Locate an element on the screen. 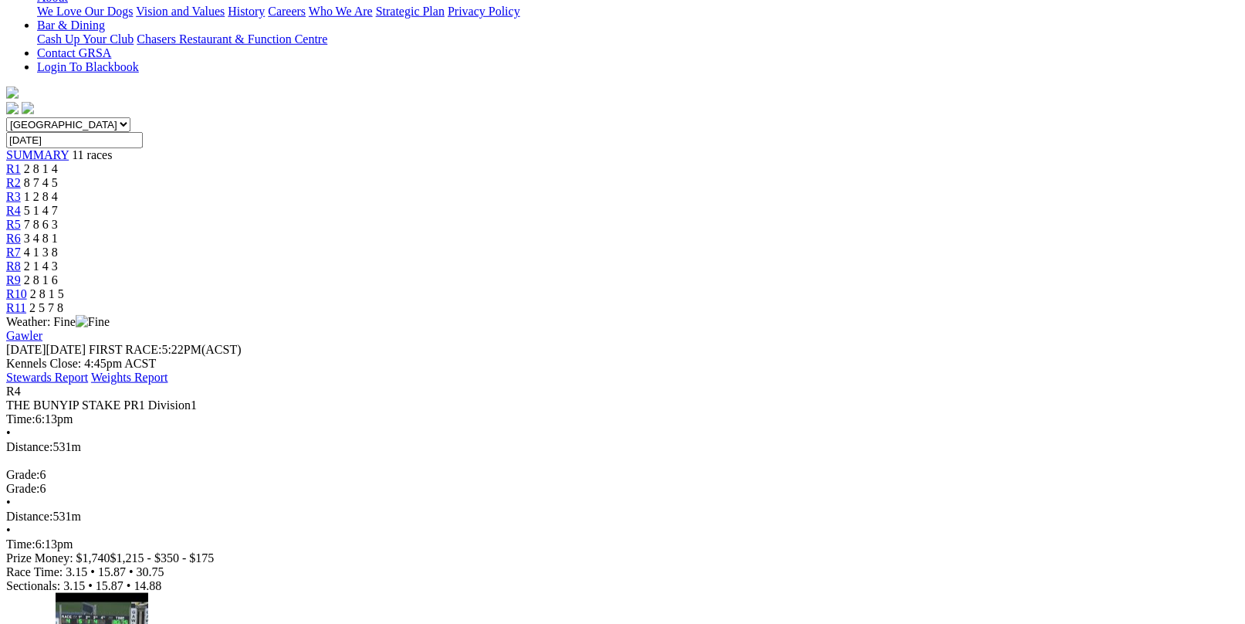 The image size is (1245, 624). a: Gawler is located at coordinates (24, 335).